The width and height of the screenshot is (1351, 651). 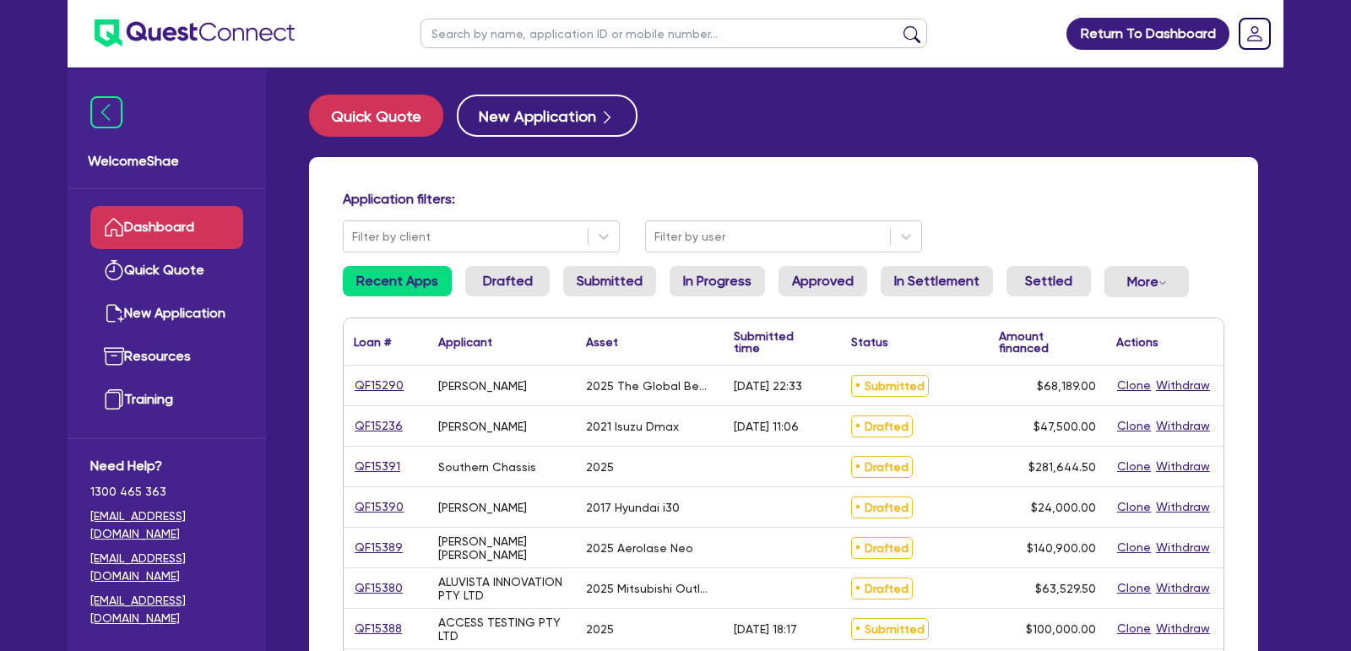 What do you see at coordinates (166, 227) in the screenshot?
I see `a: Dashboard` at bounding box center [166, 227].